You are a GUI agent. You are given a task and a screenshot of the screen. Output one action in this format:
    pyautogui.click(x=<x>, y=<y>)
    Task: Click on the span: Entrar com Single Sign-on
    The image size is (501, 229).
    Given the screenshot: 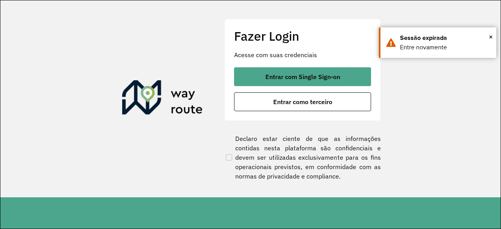 What is the action you would take?
    pyautogui.click(x=302, y=77)
    